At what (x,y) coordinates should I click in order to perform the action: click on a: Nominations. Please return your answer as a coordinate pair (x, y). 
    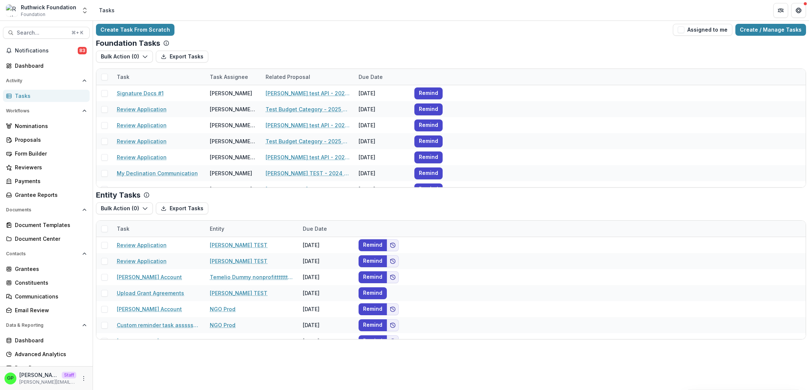
    Looking at the image, I should click on (46, 126).